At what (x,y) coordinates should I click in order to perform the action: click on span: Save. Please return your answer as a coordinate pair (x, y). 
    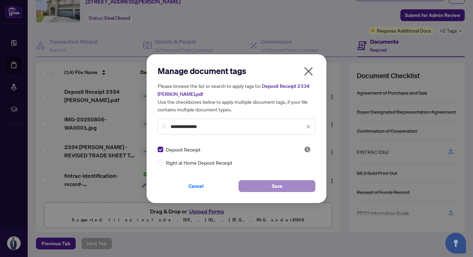
    Looking at the image, I should click on (277, 186).